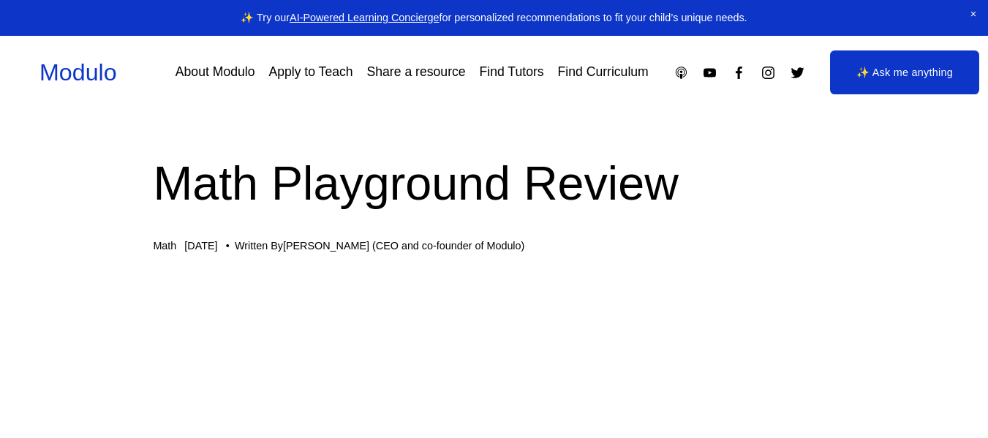  Describe the element at coordinates (604, 72) in the screenshot. I see `a: Find Curriculum` at that location.